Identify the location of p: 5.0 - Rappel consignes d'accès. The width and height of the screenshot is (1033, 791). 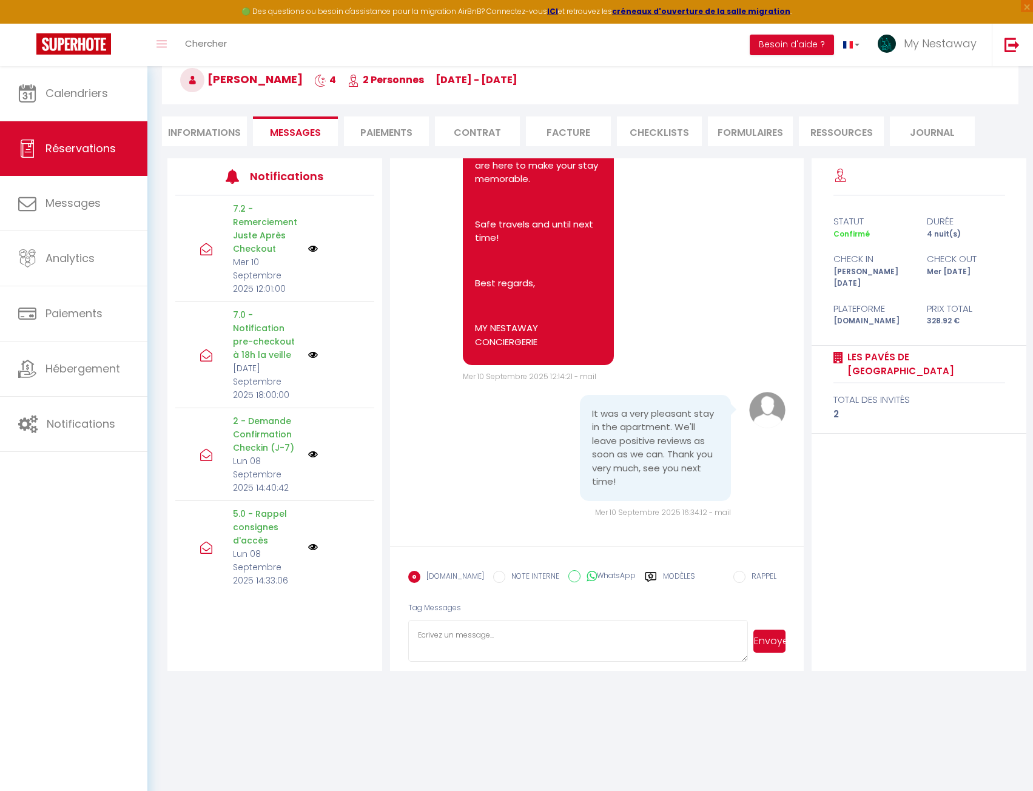
(266, 527).